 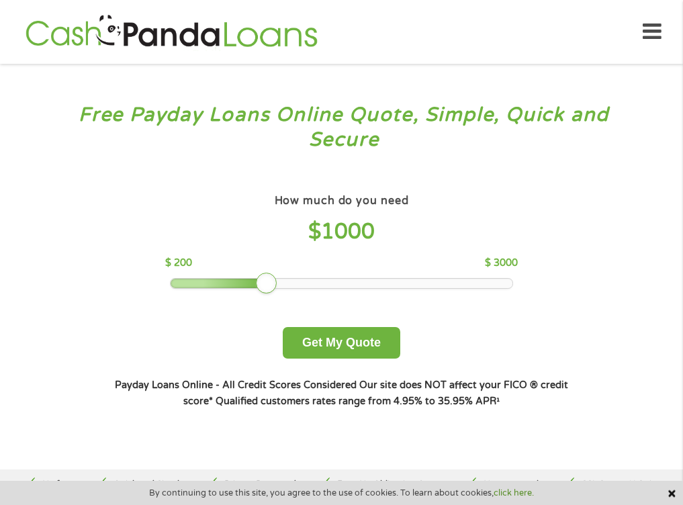 I want to click on strong: Payday Loans Online - All Credit Scores Considered, so click(x=236, y=385).